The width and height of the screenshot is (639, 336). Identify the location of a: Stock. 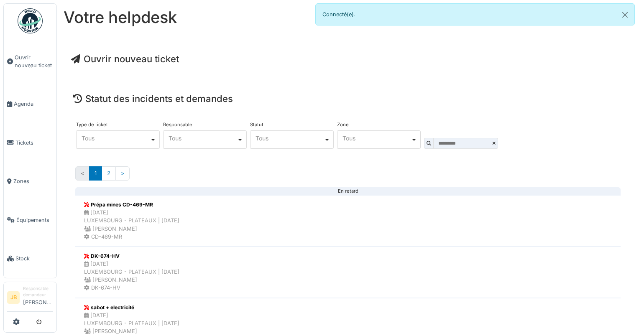
(30, 258).